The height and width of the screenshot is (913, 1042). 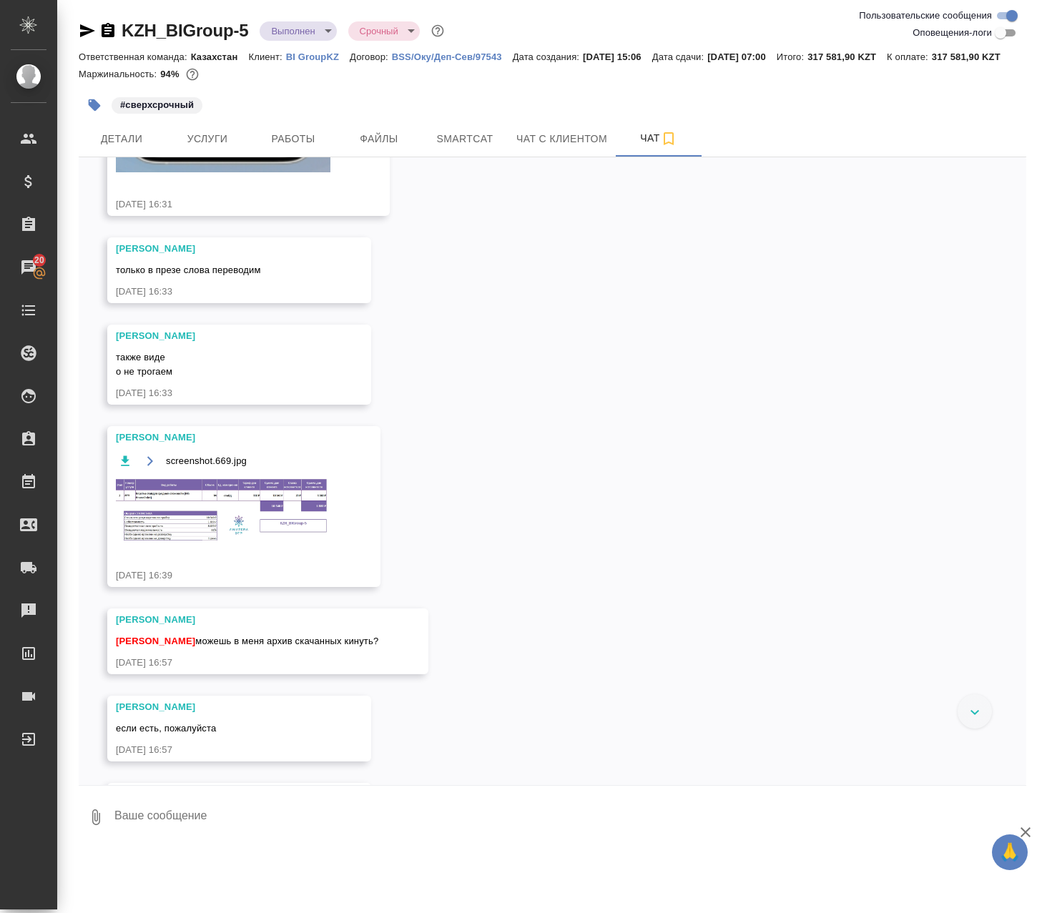 What do you see at coordinates (122, 139) in the screenshot?
I see `span: Детали` at bounding box center [122, 139].